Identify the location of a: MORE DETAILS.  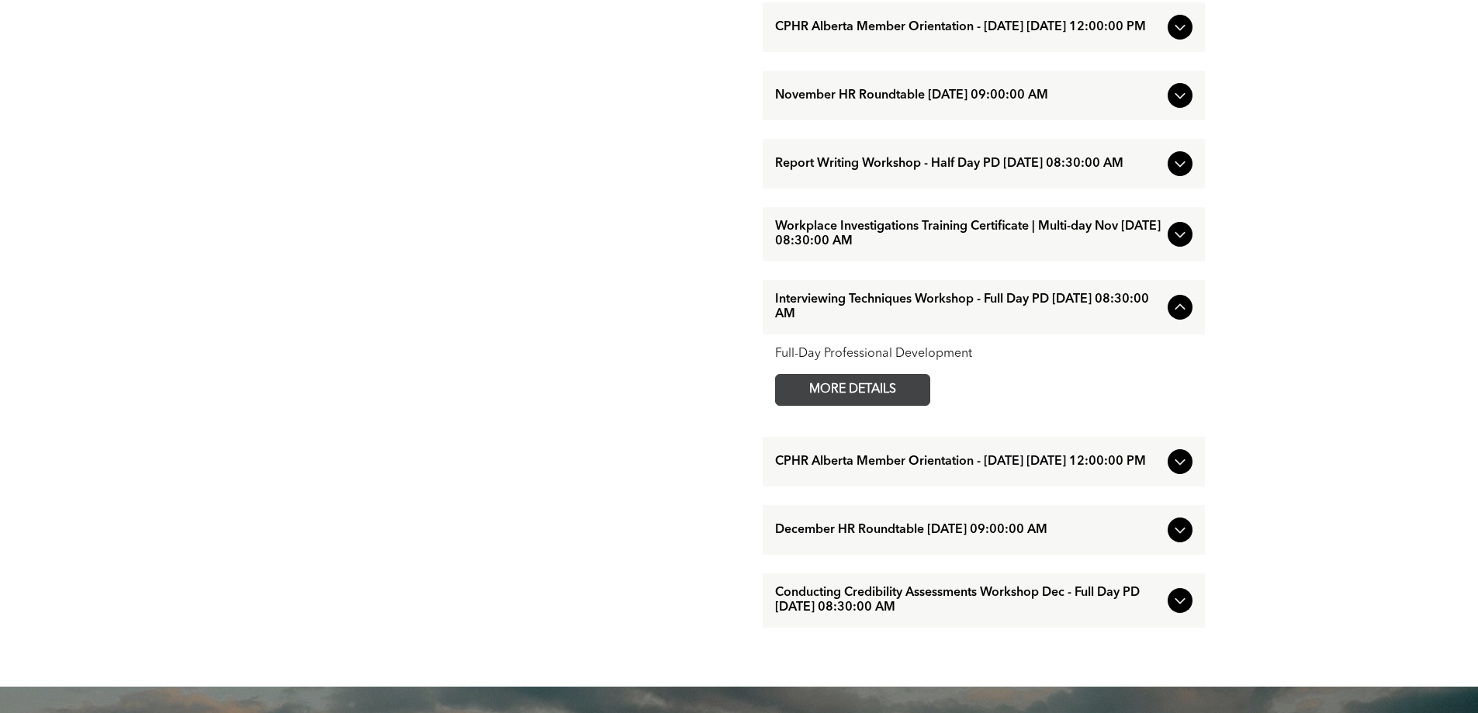
(853, 389).